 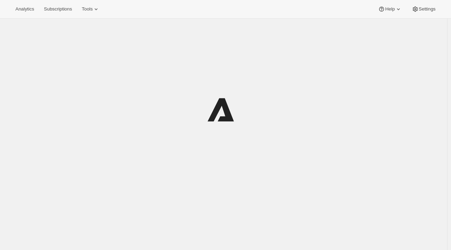 I want to click on button: Settings, so click(x=424, y=9).